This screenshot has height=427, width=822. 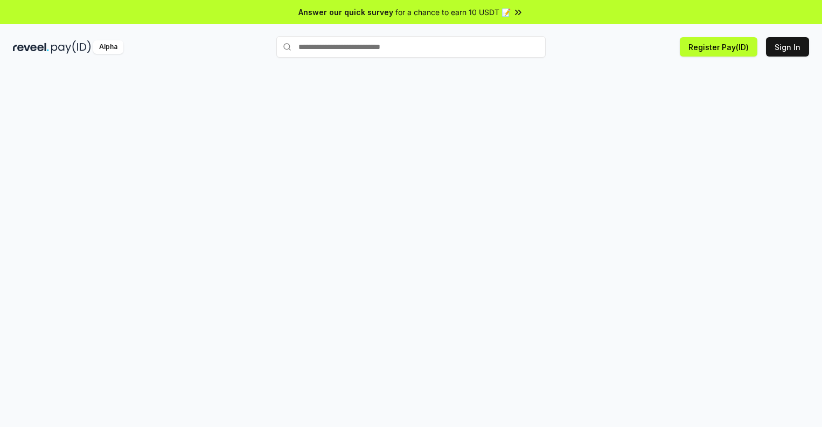 I want to click on button: Register Pay(ID), so click(x=718, y=47).